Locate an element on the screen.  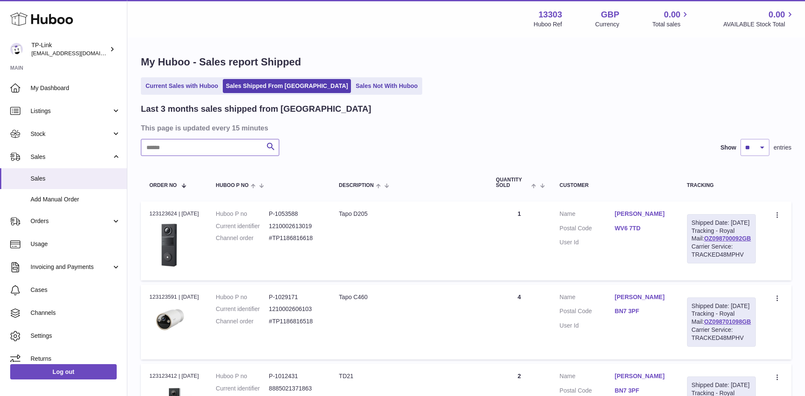
dd: P-1012431 is located at coordinates (295, 376).